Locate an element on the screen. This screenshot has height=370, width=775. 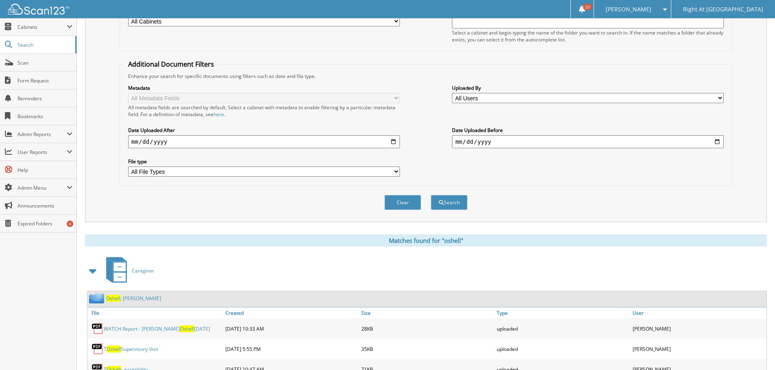
div: 4 is located at coordinates (70, 224).